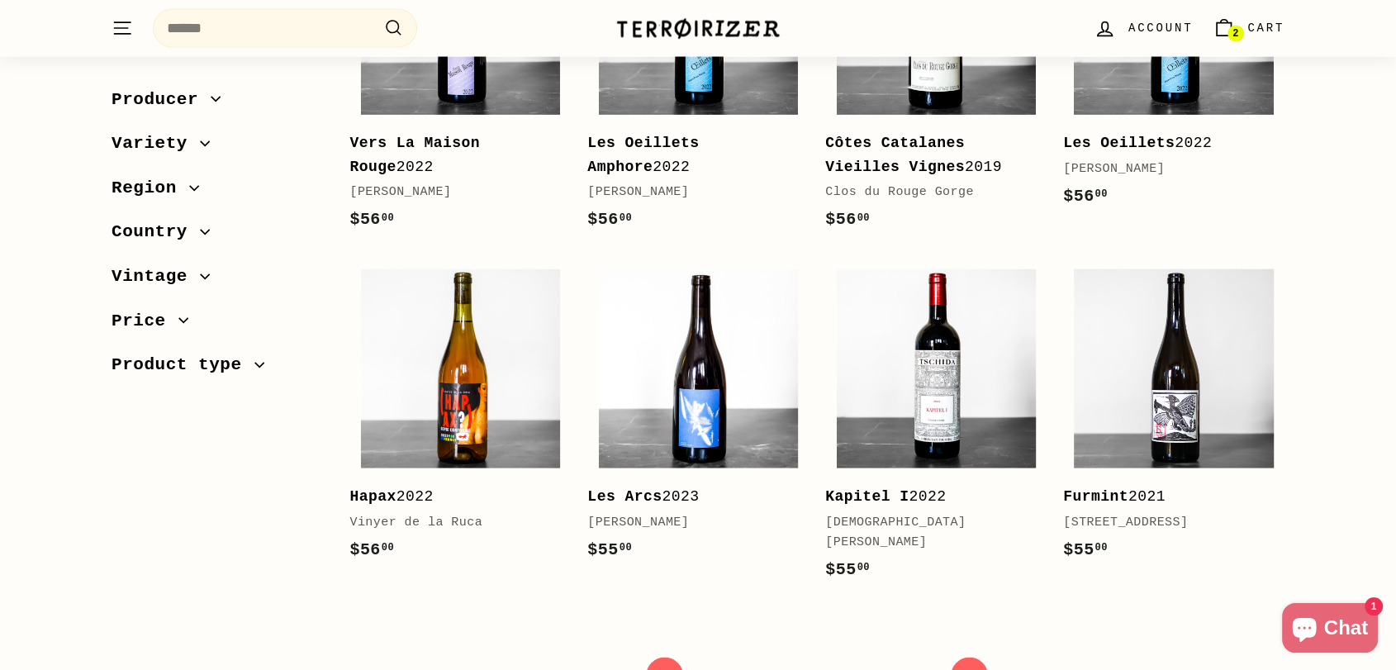  I want to click on span: Product type, so click(182, 365).